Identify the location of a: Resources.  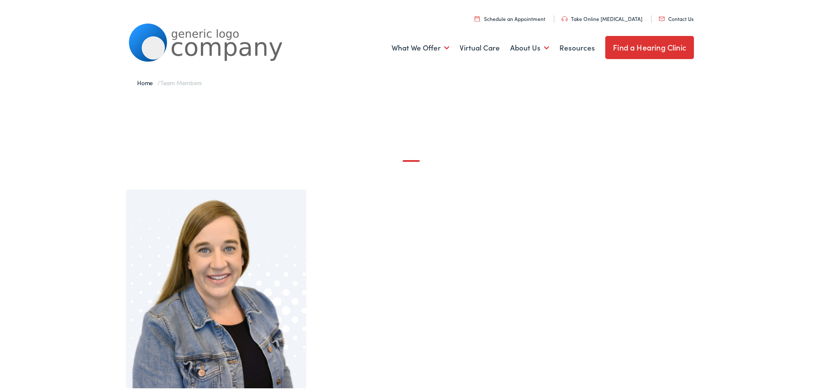
(577, 46).